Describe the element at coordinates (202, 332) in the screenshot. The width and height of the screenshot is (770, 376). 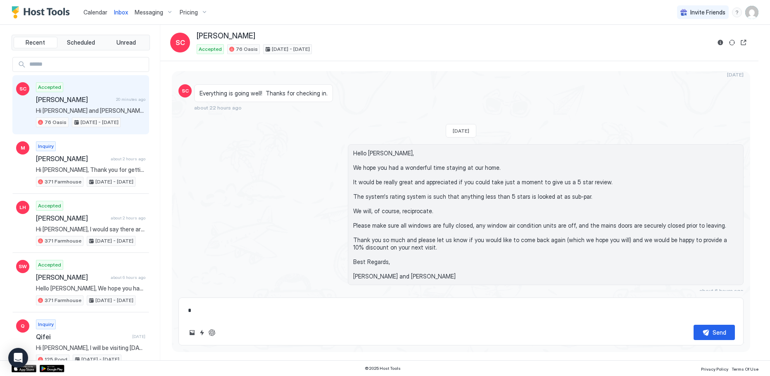
I see `button: Quick reply` at that location.